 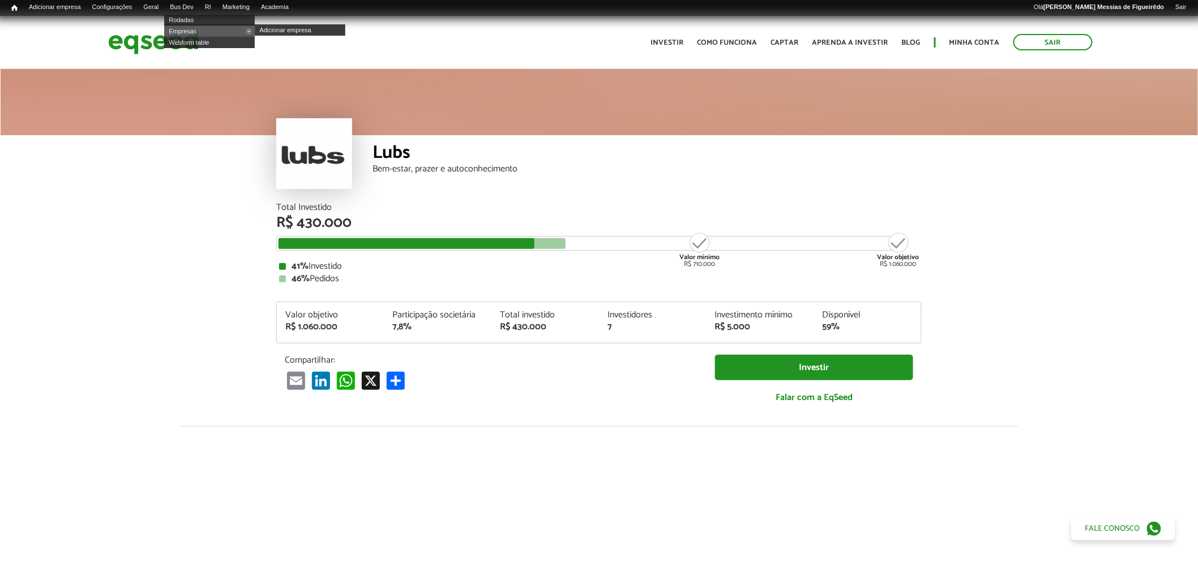 What do you see at coordinates (331, 315) in the screenshot?
I see `div: Valor objetivo` at bounding box center [331, 315].